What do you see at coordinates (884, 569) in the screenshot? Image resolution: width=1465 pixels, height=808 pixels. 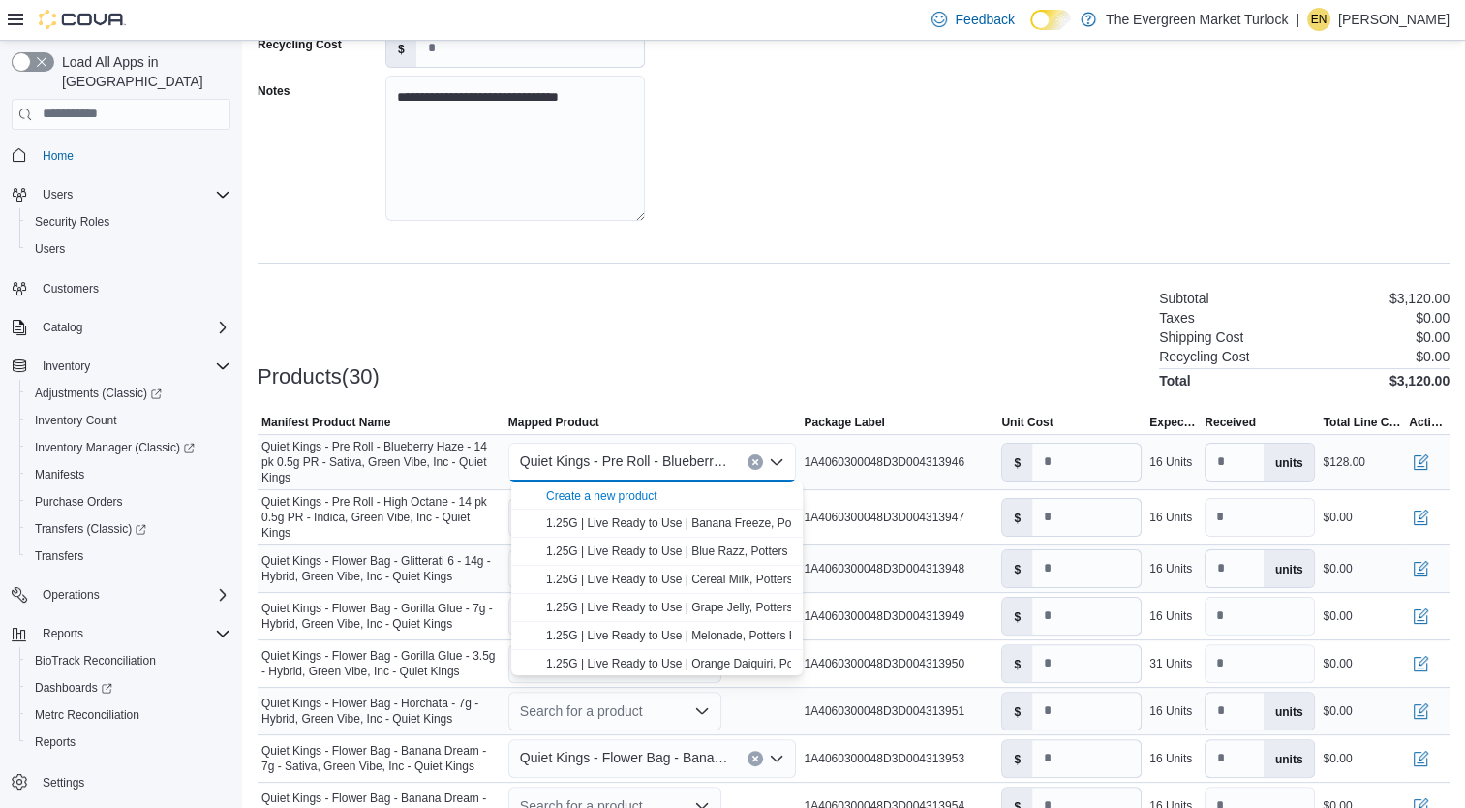 I see `span: 1A4060300048D3D004313948` at bounding box center [884, 569].